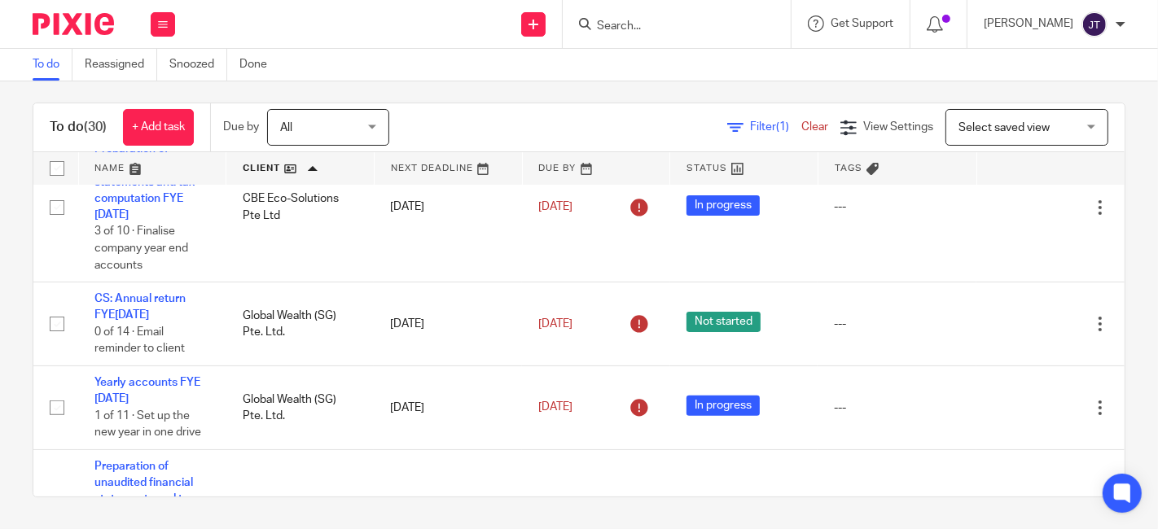 The height and width of the screenshot is (529, 1158). I want to click on a: Snoozed, so click(198, 64).